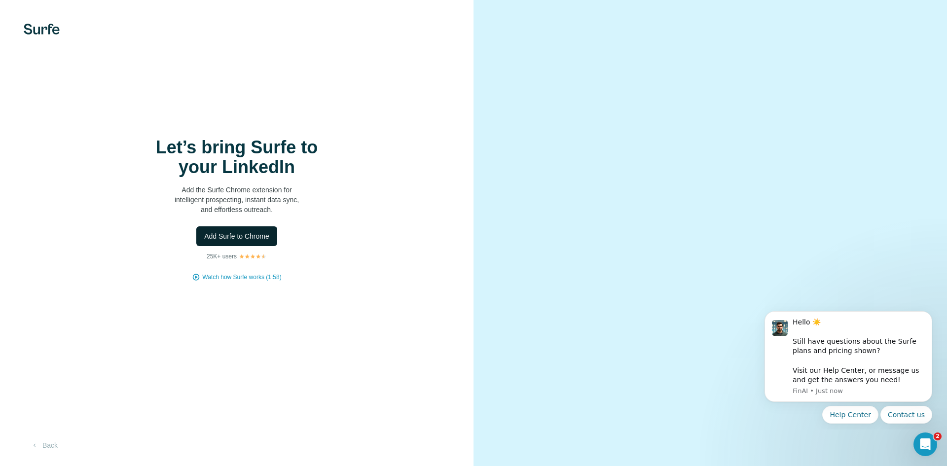 The image size is (947, 466). Describe the element at coordinates (109, 49) in the screenshot. I see `div: Message content` at that location.